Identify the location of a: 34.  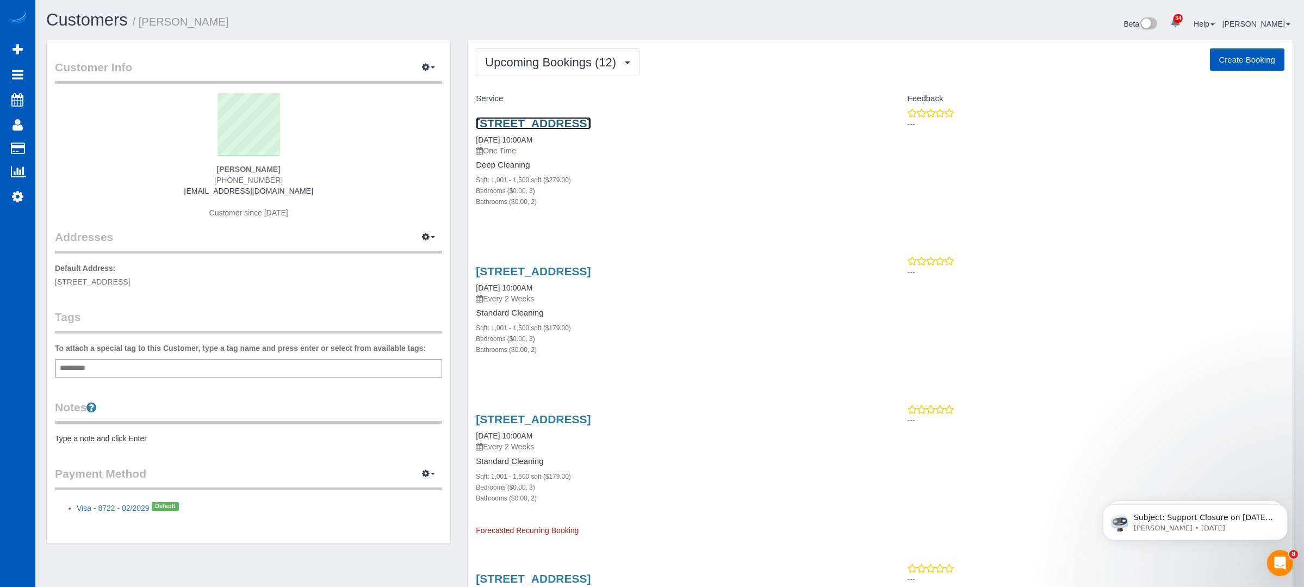
(1176, 23).